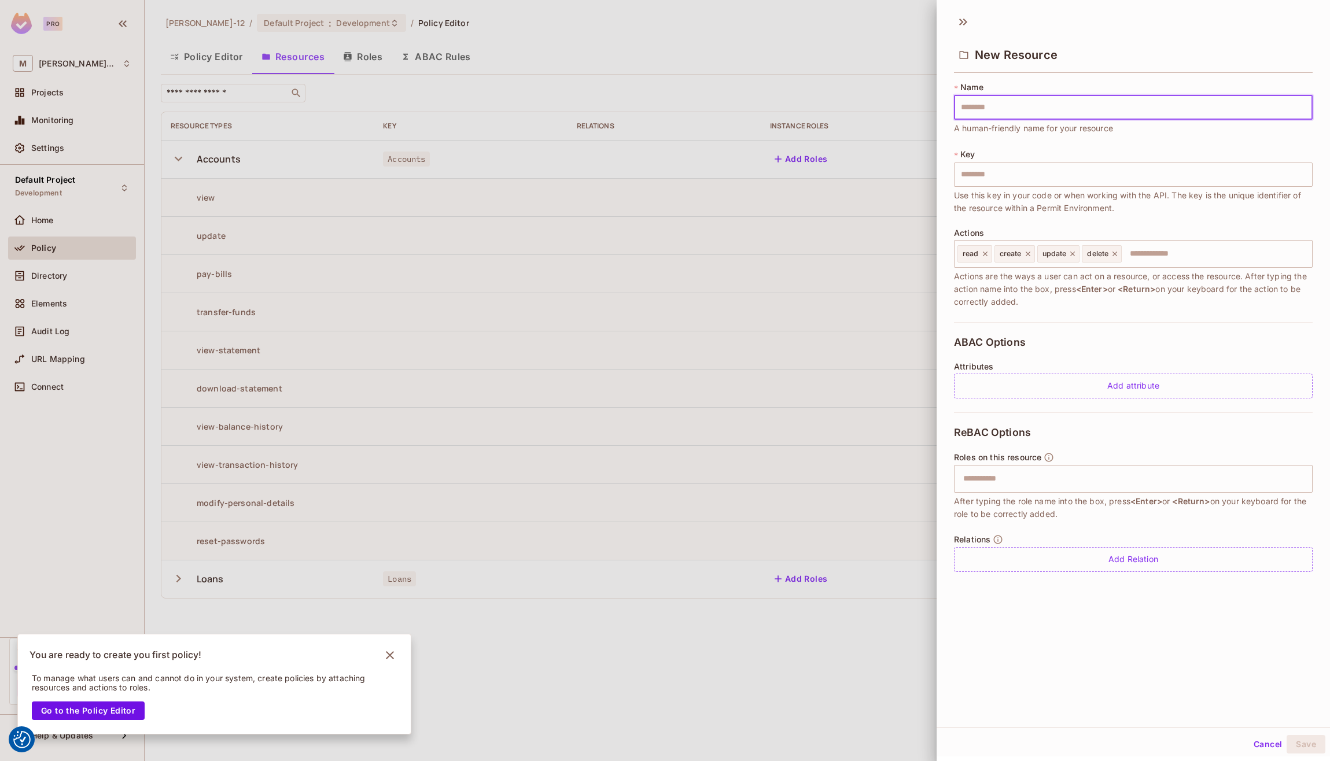 This screenshot has height=761, width=1330. I want to click on img: Revisit consent button, so click(22, 740).